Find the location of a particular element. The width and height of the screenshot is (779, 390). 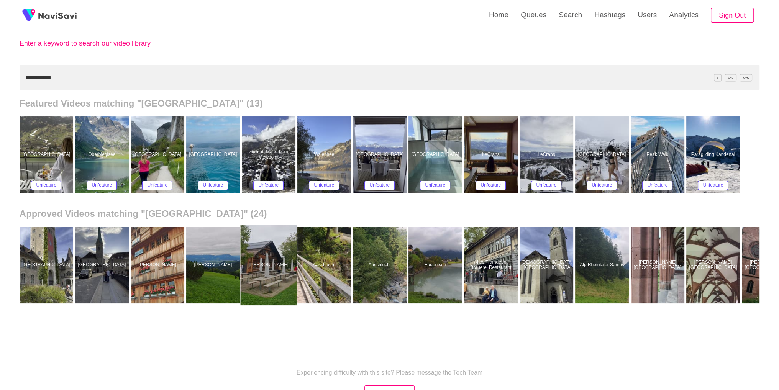

a: Peak WalkPeak WalkUnfeature is located at coordinates (658, 155).